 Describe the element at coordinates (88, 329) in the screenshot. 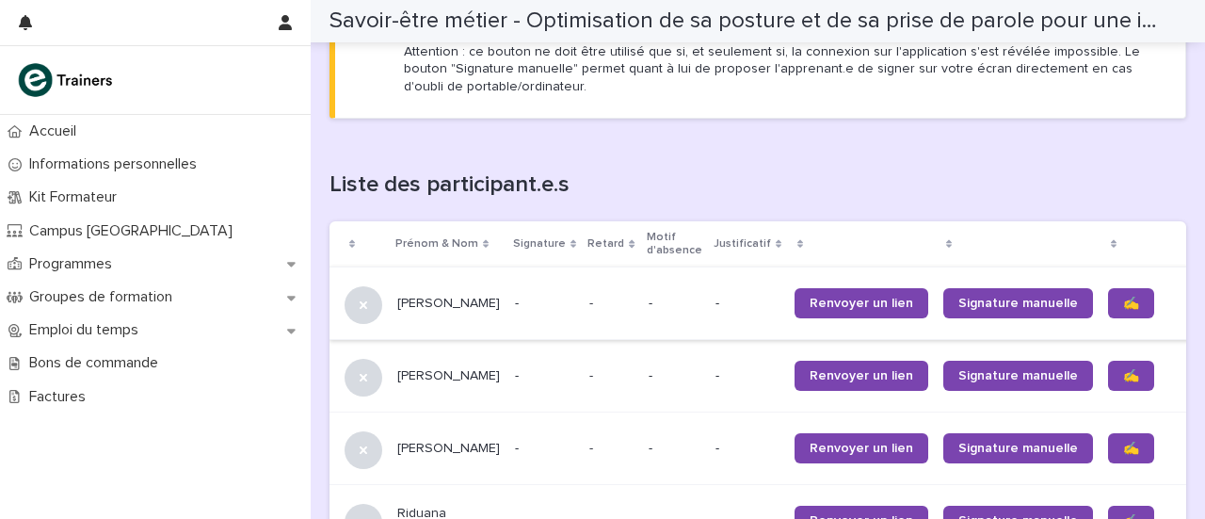

I see `p: Emploi du temps` at that location.